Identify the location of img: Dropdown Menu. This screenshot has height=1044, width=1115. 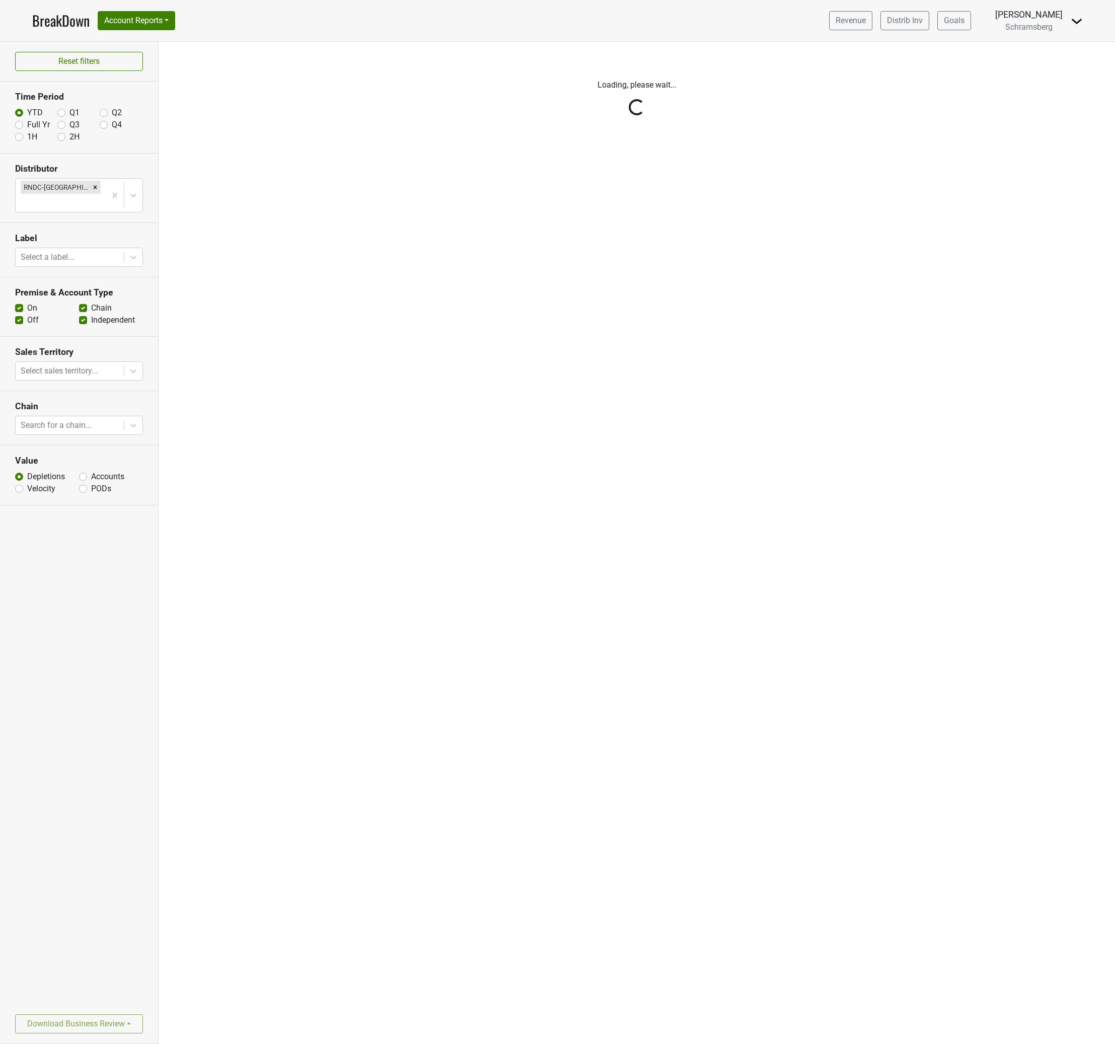
(1076, 21).